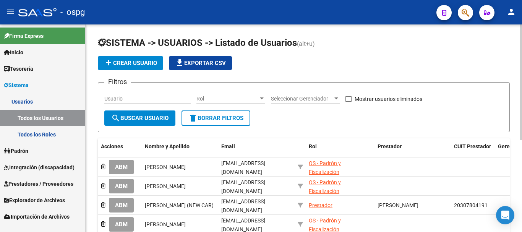  Describe the element at coordinates (200, 63) in the screenshot. I see `span: Exportar CSV` at that location.